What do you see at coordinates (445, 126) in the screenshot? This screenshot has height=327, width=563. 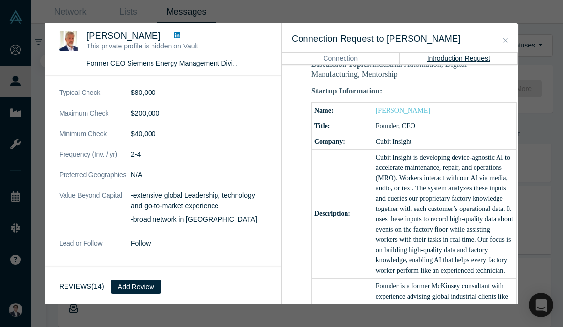 I see `td: Founder, CEO` at bounding box center [445, 126].